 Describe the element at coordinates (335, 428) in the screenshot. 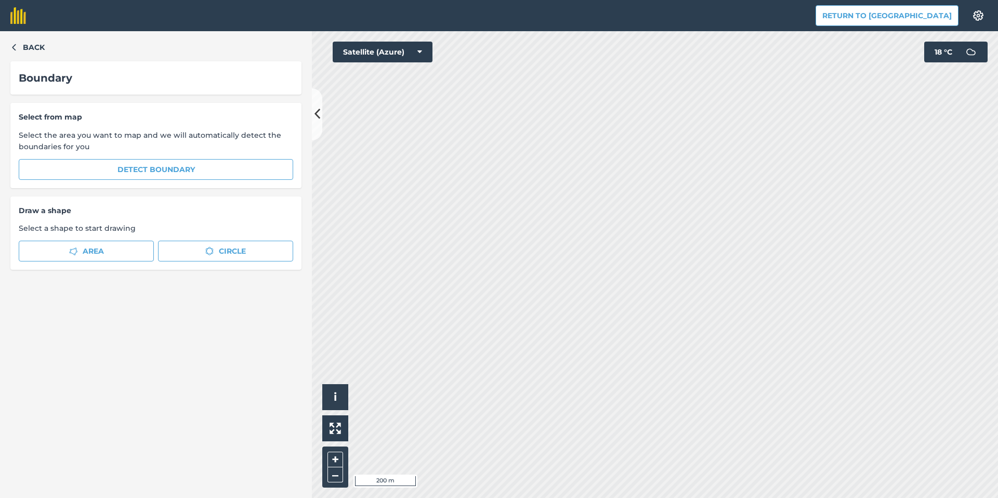

I see `img: Four arrows, one pointing top left, one top right, one bottom right and the last bottom left` at that location.